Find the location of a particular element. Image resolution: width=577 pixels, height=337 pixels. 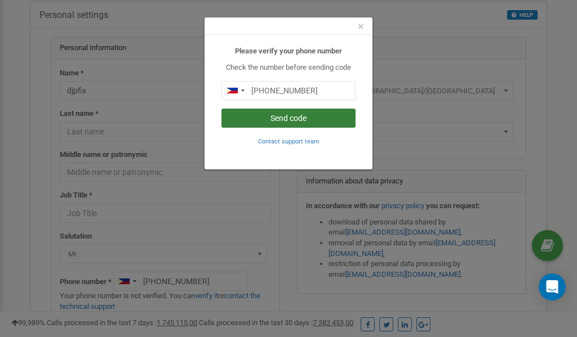

small: Contact support team is located at coordinates (288, 141).